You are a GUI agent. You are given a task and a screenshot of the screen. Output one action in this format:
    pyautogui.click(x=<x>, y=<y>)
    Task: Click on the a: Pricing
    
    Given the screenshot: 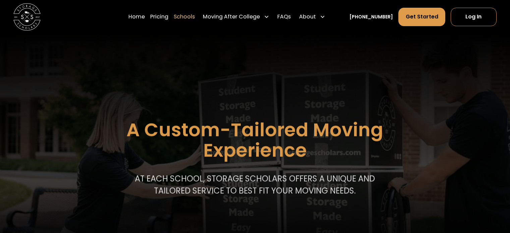 What is the action you would take?
    pyautogui.click(x=159, y=17)
    